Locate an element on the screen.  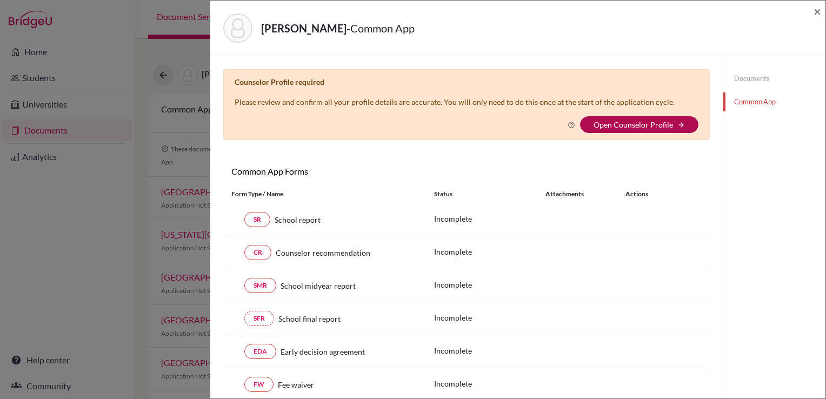
a: Common App is located at coordinates (774, 102).